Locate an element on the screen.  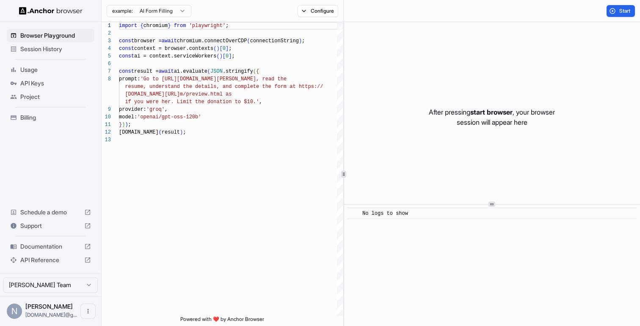
span: Browser Playground is located at coordinates (55, 36).